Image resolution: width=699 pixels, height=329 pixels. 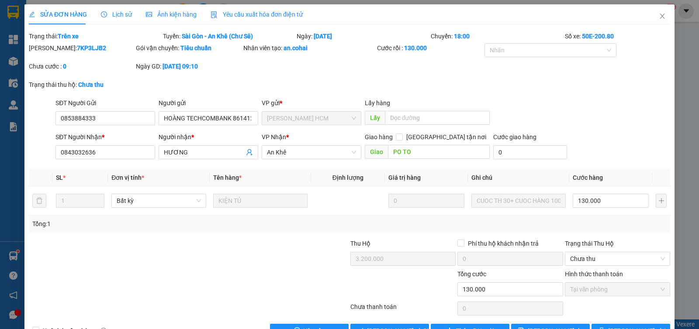 What do you see at coordinates (348, 178) in the screenshot?
I see `span: Định lượng` at bounding box center [348, 178].